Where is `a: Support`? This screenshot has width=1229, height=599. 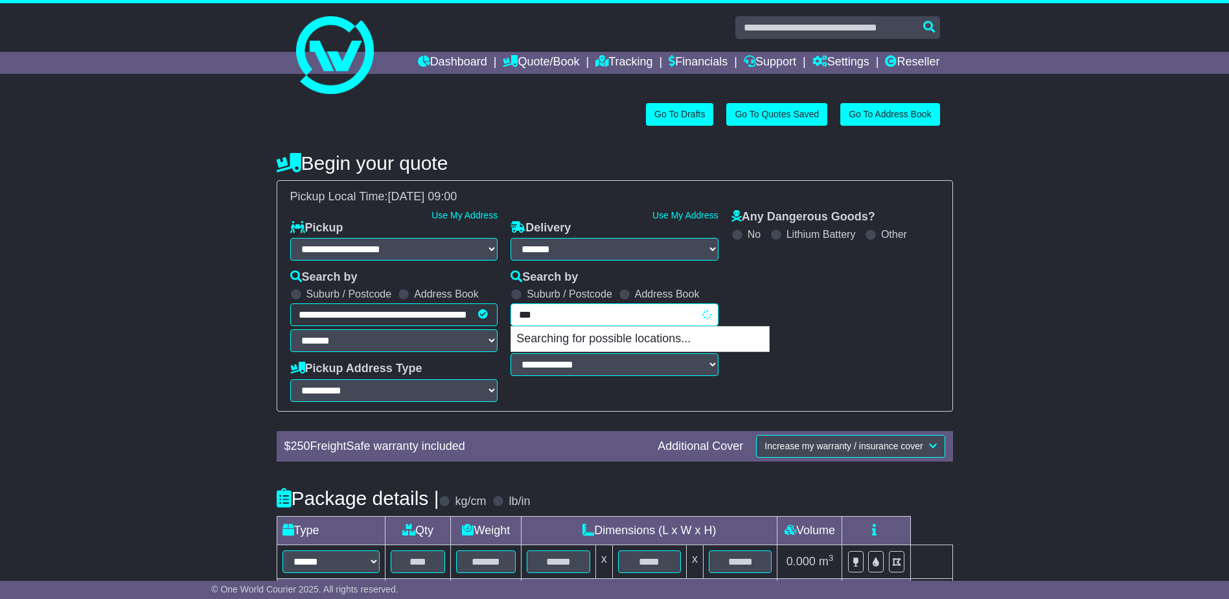 a: Support is located at coordinates (770, 63).